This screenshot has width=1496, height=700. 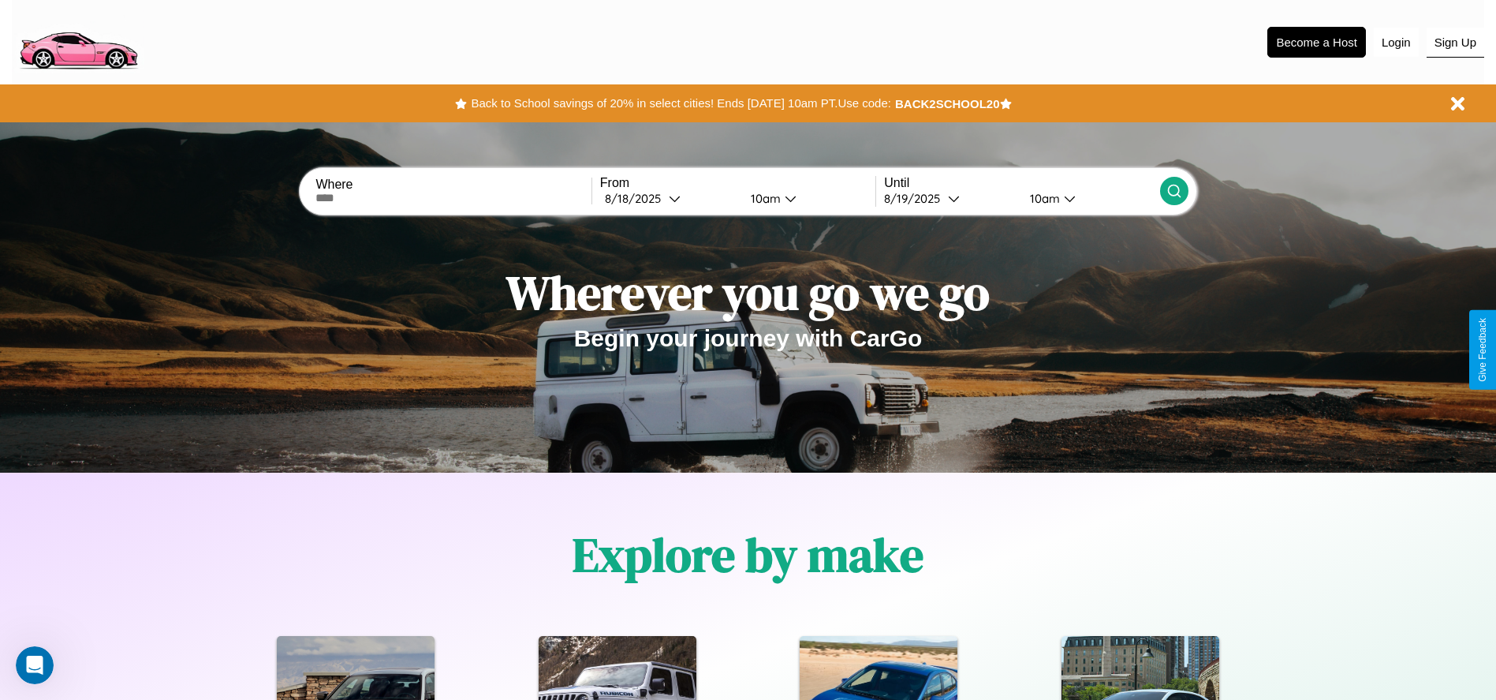 I want to click on div: 8 / 19 / 2025, so click(x=916, y=198).